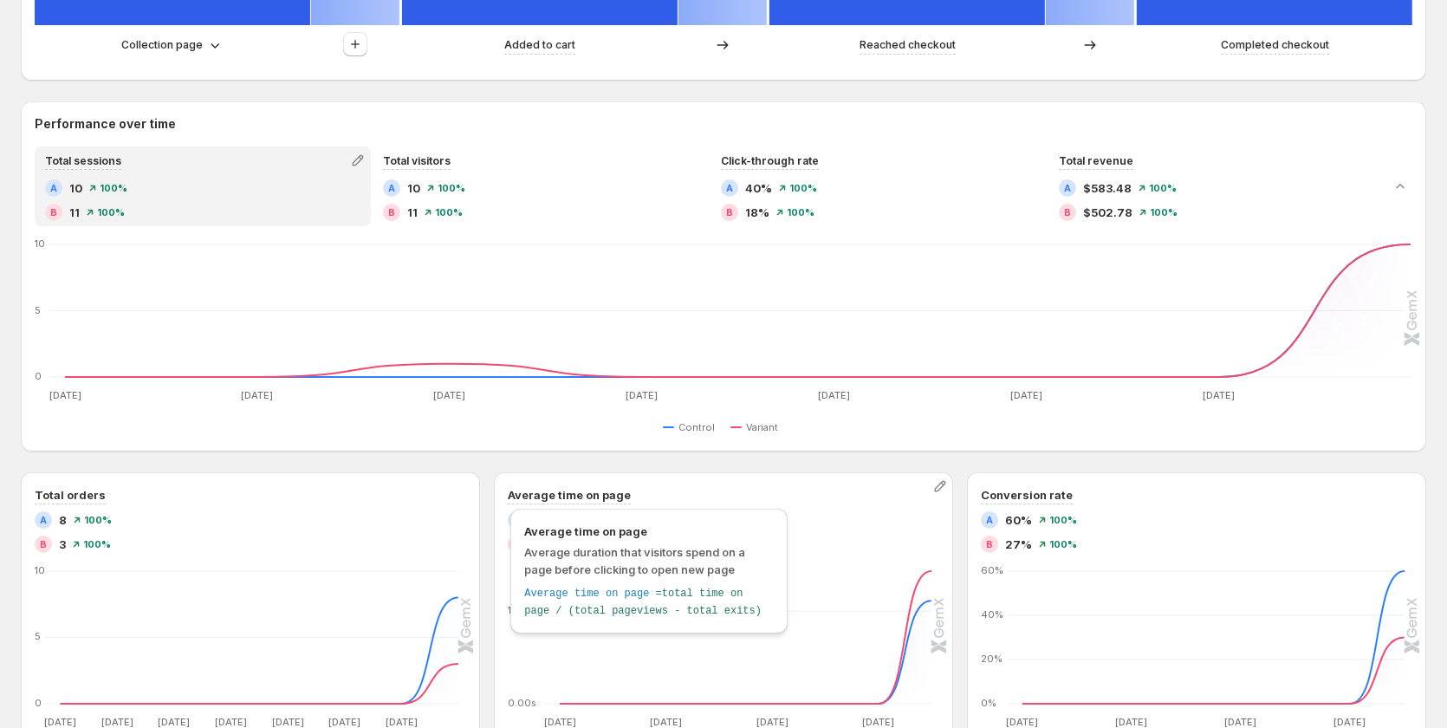  I want to click on button: Collapse chart, so click(1400, 186).